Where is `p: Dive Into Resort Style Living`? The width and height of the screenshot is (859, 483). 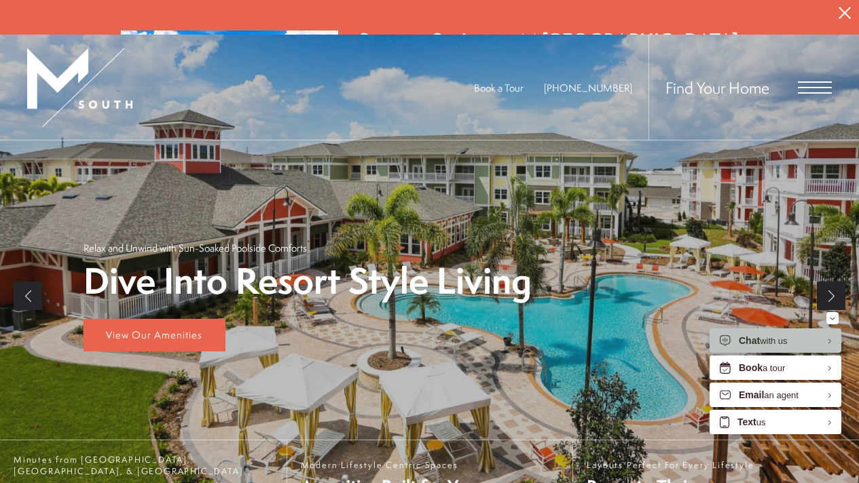
p: Dive Into Resort Style Living is located at coordinates (307, 281).